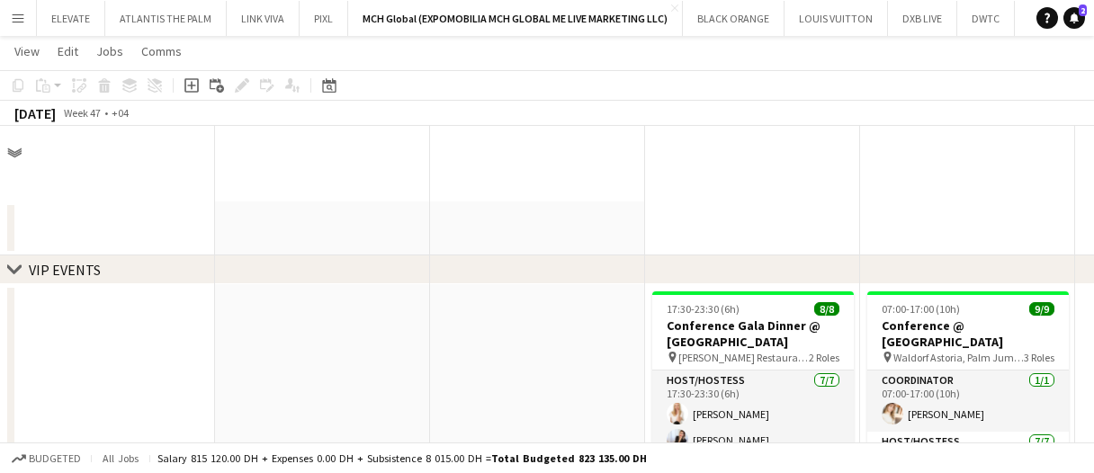 This screenshot has height=473, width=1094. What do you see at coordinates (65, 270) in the screenshot?
I see `div: VIP EVENTS` at bounding box center [65, 270].